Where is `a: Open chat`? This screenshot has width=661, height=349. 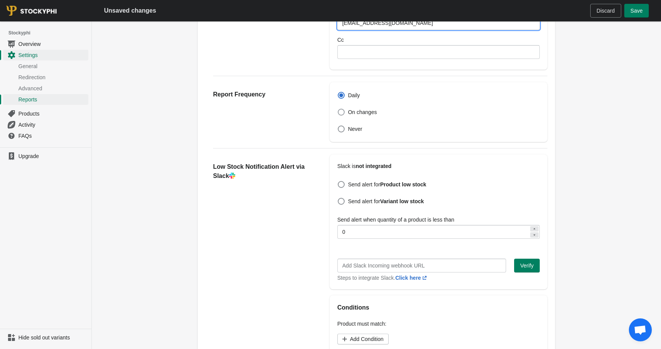
a: Open chat is located at coordinates (641, 330).